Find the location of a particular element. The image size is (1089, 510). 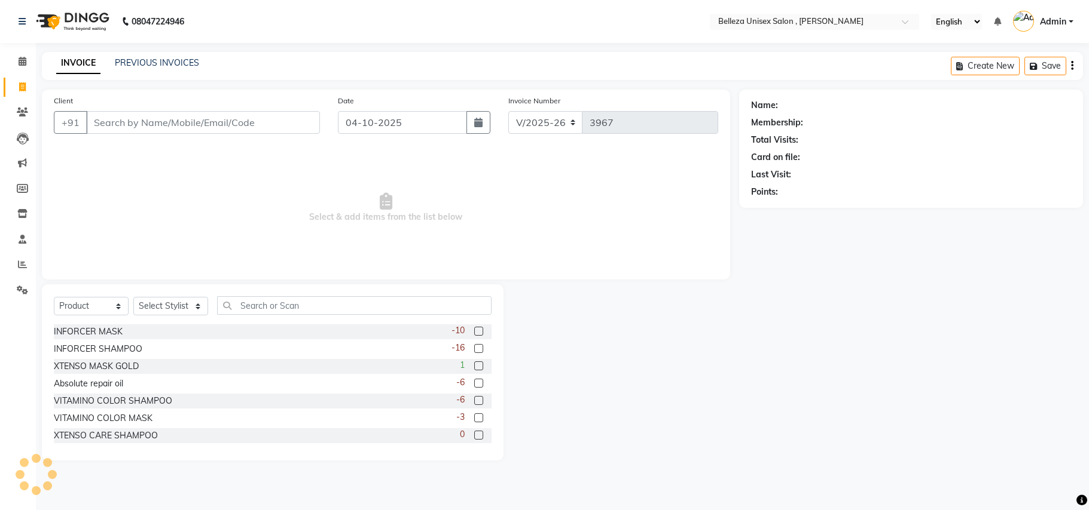

div: XTENSO CARE SHAMPOO is located at coordinates (106, 436).